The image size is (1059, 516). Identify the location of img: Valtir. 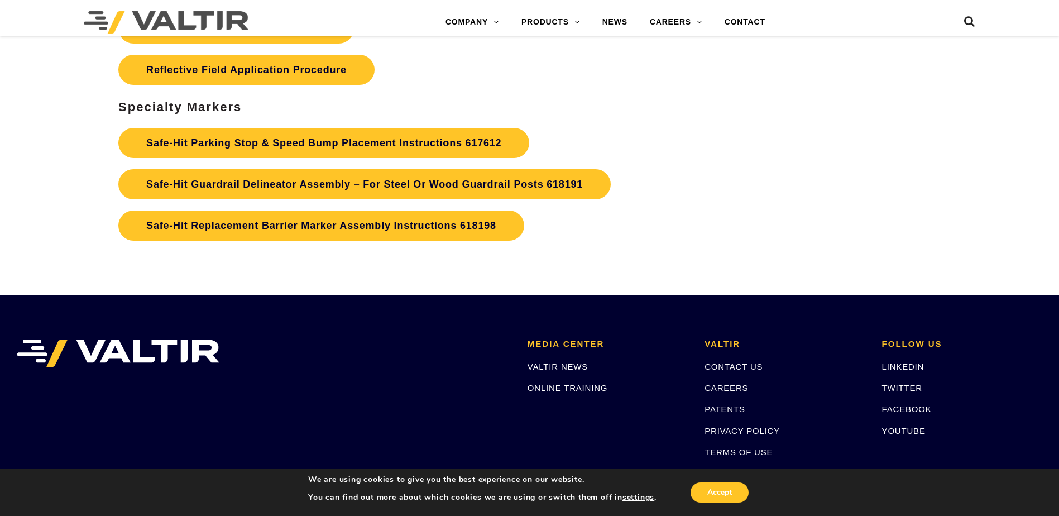
(166, 22).